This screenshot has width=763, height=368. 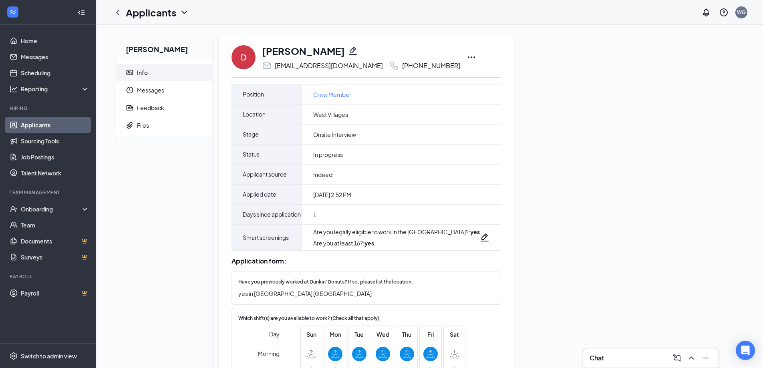 I want to click on span: Applicant source, so click(x=265, y=174).